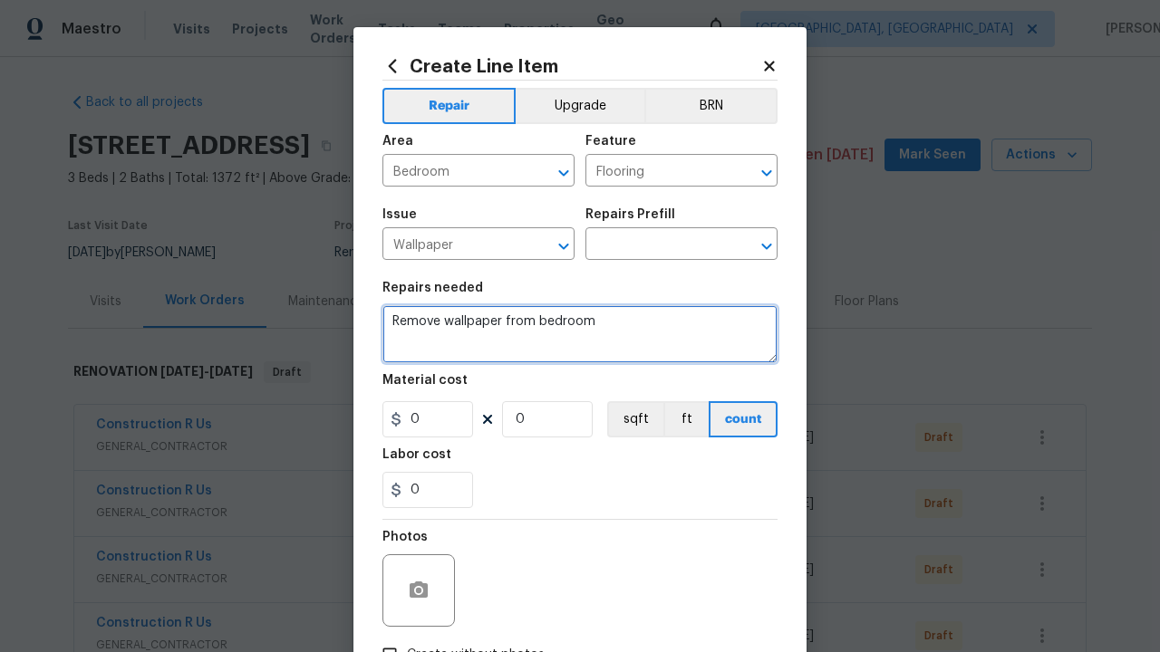 The image size is (1160, 652). What do you see at coordinates (686, 420) in the screenshot?
I see `button: ft` at bounding box center [686, 420].